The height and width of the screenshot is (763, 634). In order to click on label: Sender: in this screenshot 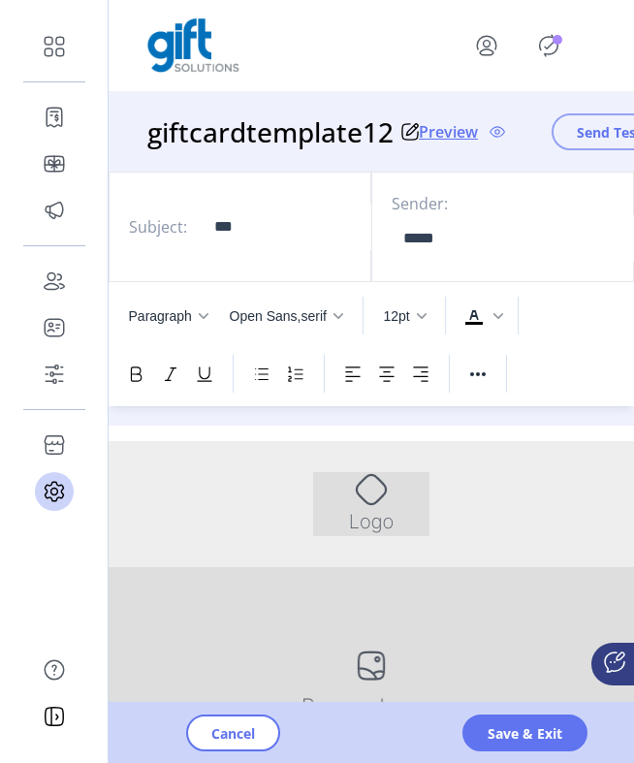, I will do `click(420, 204)`.